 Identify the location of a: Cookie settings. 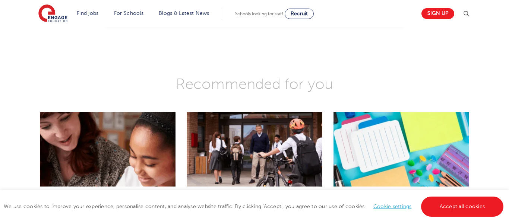
(392, 206).